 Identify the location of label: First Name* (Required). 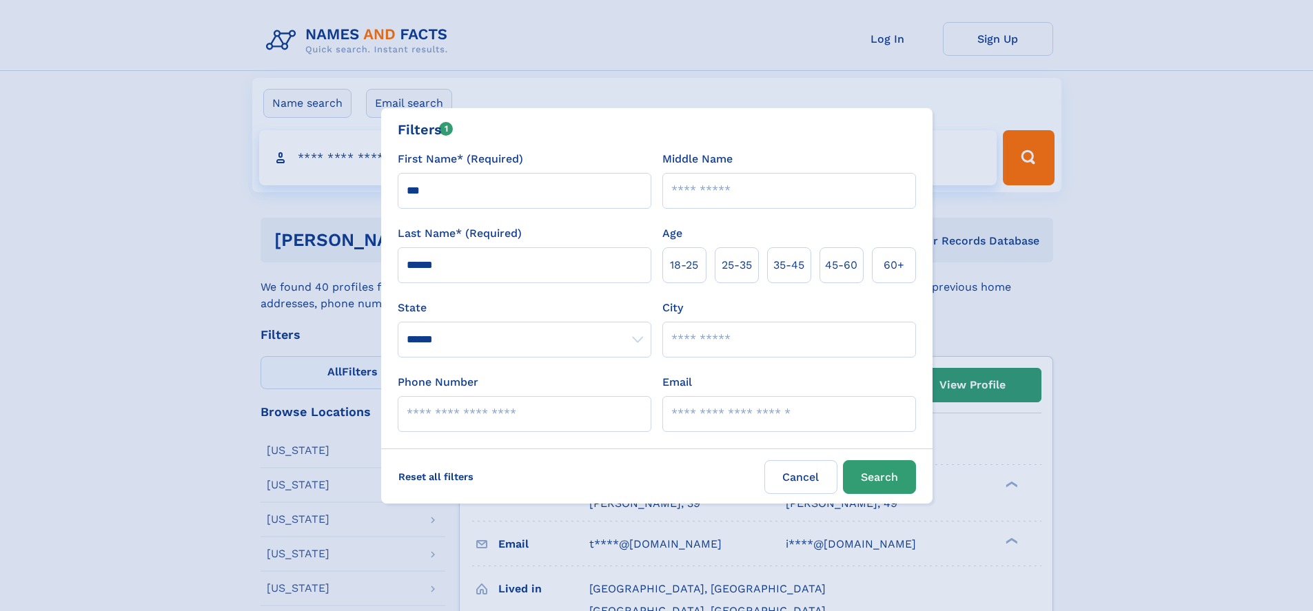
(460, 159).